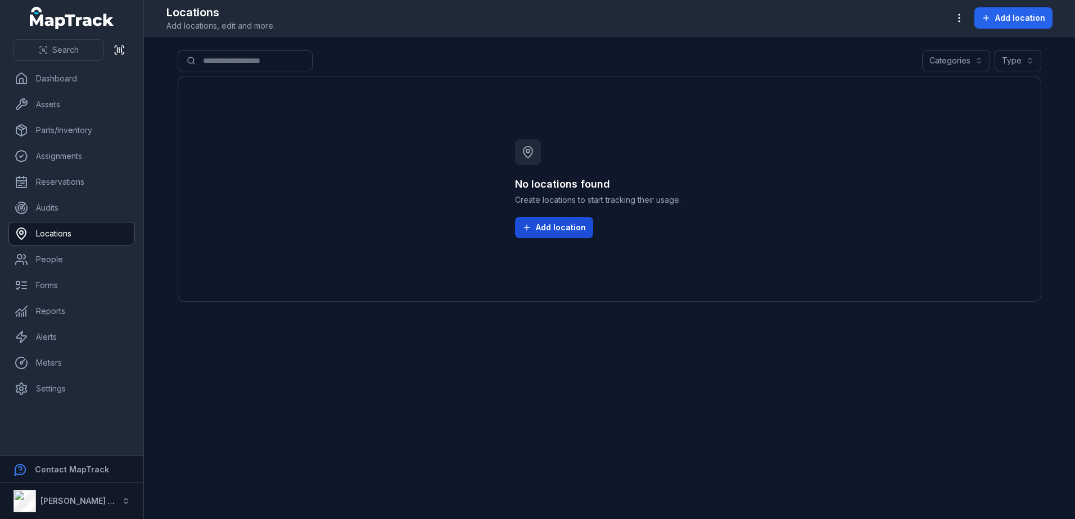 This screenshot has width=1075, height=519. Describe the element at coordinates (58, 50) in the screenshot. I see `button: Search` at that location.